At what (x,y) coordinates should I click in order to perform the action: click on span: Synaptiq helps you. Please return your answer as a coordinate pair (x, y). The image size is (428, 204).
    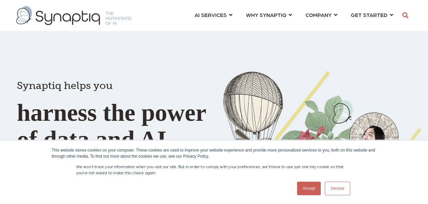
    Looking at the image, I should click on (65, 86).